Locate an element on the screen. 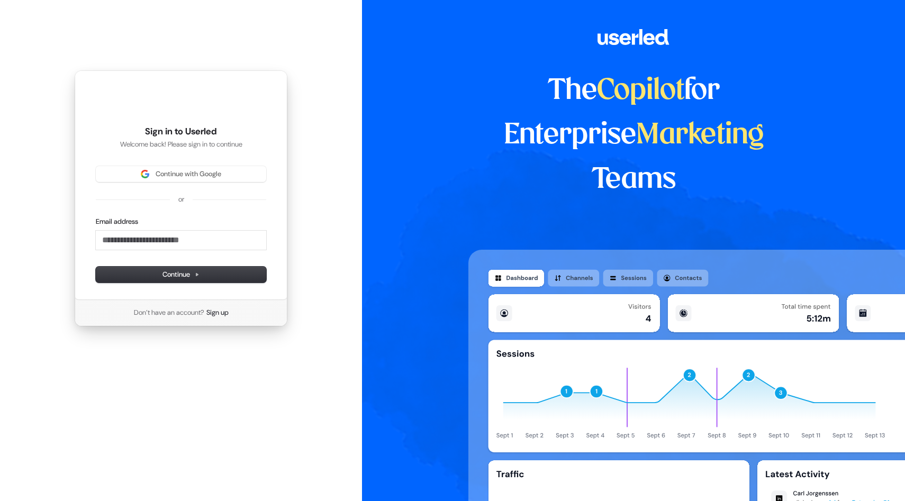 The width and height of the screenshot is (905, 501). p: Welcome back! Please sign in to continue is located at coordinates (181, 145).